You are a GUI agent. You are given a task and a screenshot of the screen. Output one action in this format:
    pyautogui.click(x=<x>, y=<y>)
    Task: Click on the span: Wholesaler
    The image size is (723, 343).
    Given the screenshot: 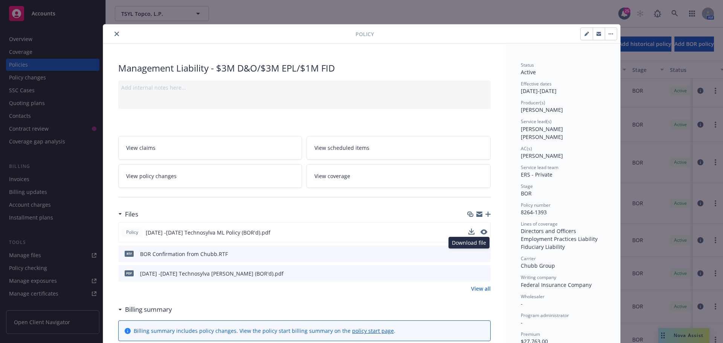 What is the action you would take?
    pyautogui.click(x=532, y=296)
    